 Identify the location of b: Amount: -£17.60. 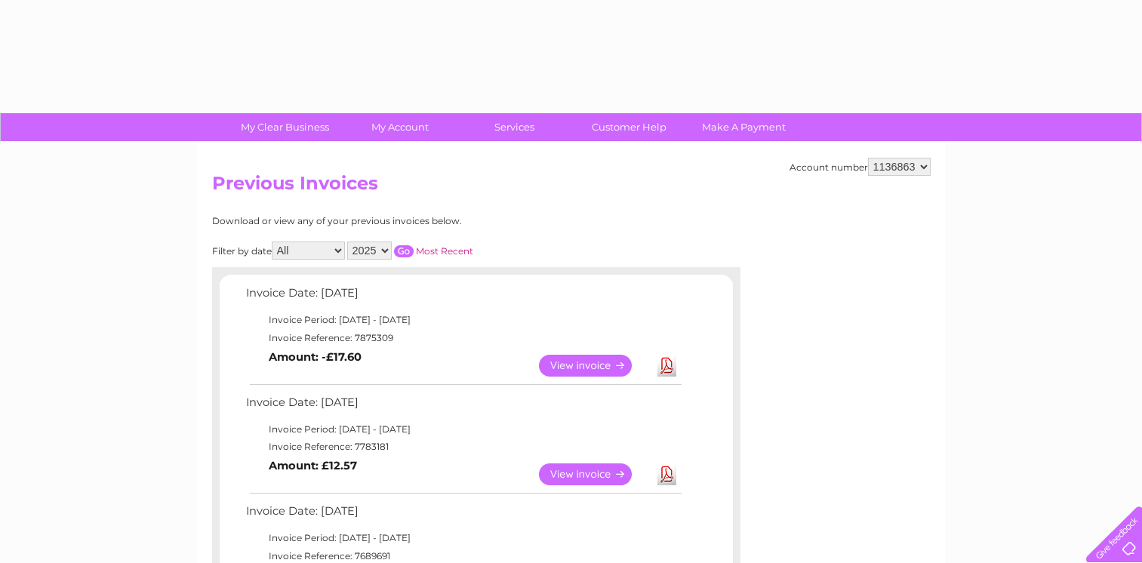
(315, 357).